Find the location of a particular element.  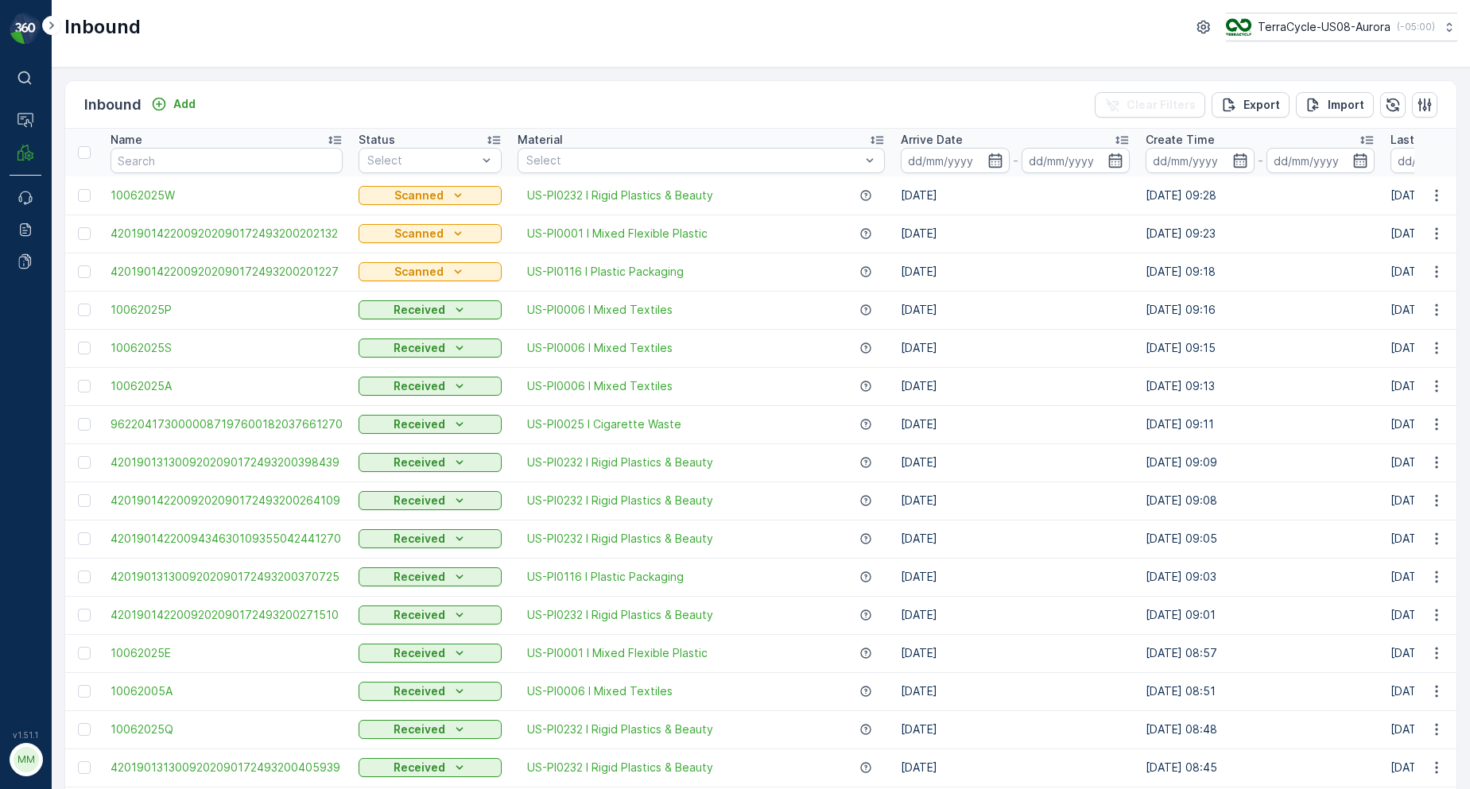

span: 10062025P is located at coordinates (227, 310).